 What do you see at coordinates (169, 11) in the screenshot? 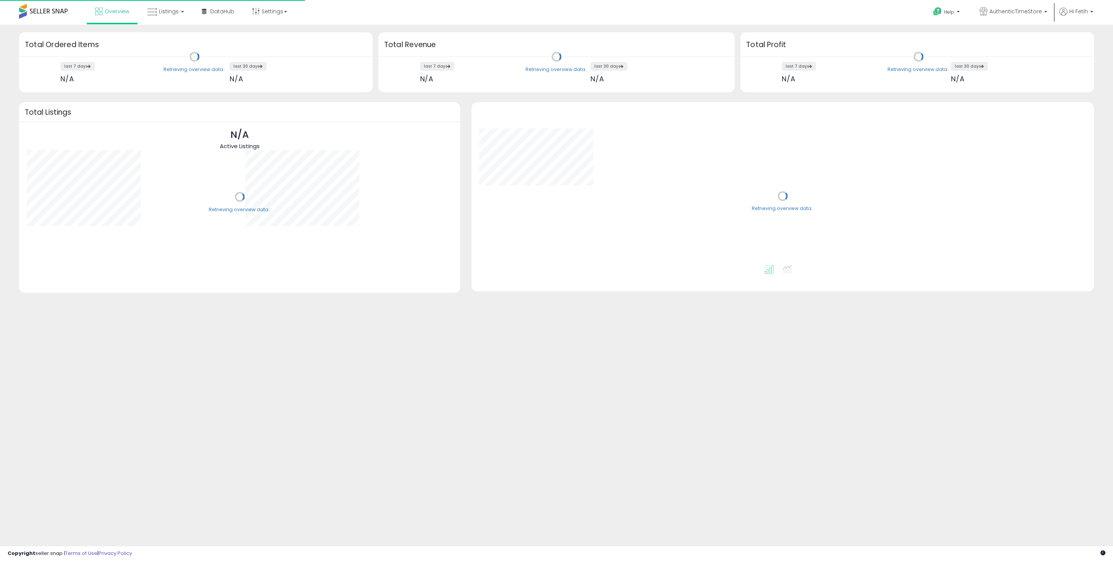
I see `span: Listings` at bounding box center [169, 11].